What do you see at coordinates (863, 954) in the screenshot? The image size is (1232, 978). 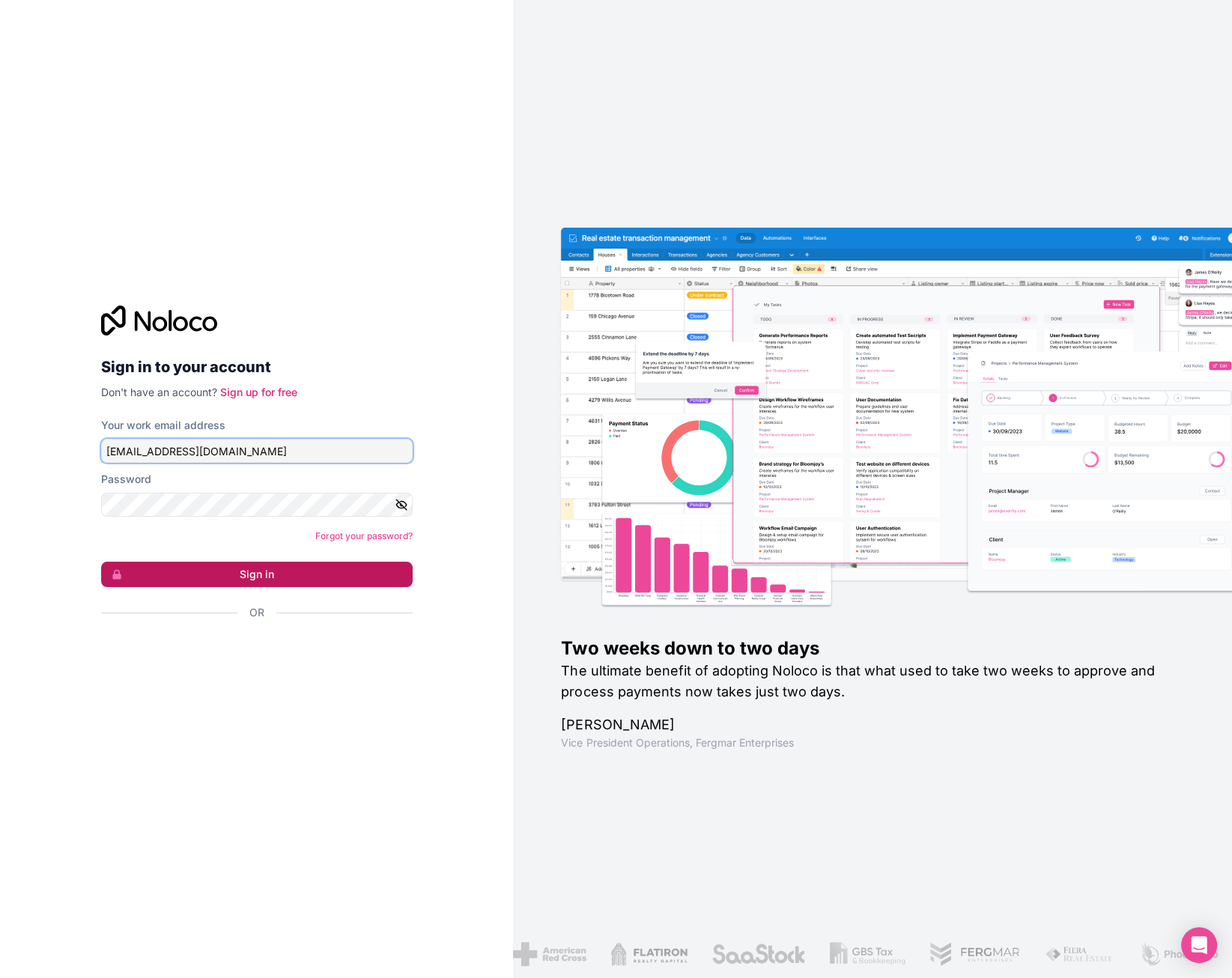 I see `img: /assets/gbstax-C-GtDUiK.png` at bounding box center [863, 954].